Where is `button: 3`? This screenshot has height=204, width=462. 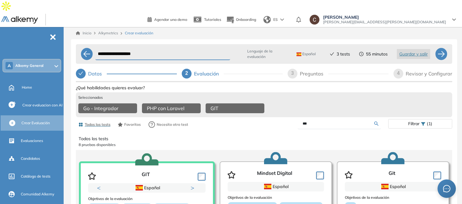
button: 3 is located at coordinates (156, 193).